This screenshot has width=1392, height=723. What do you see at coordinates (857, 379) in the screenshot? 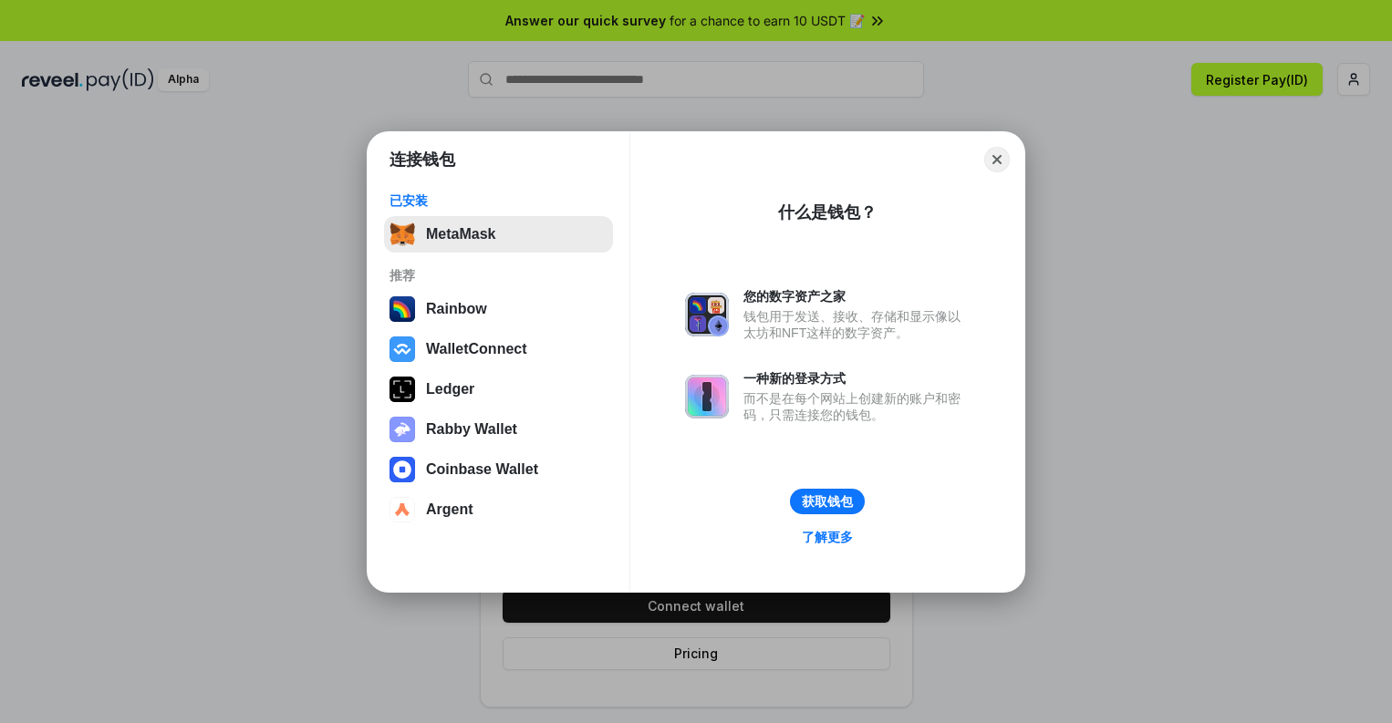
I see `div: 一种新的登录方式` at bounding box center [857, 379].